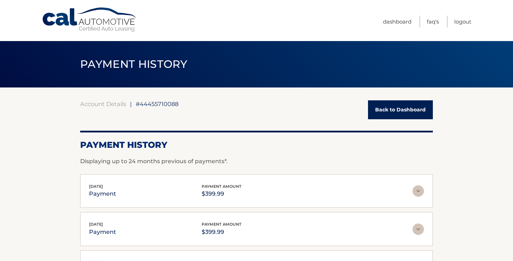  I want to click on a: Back to Dashboard, so click(401, 109).